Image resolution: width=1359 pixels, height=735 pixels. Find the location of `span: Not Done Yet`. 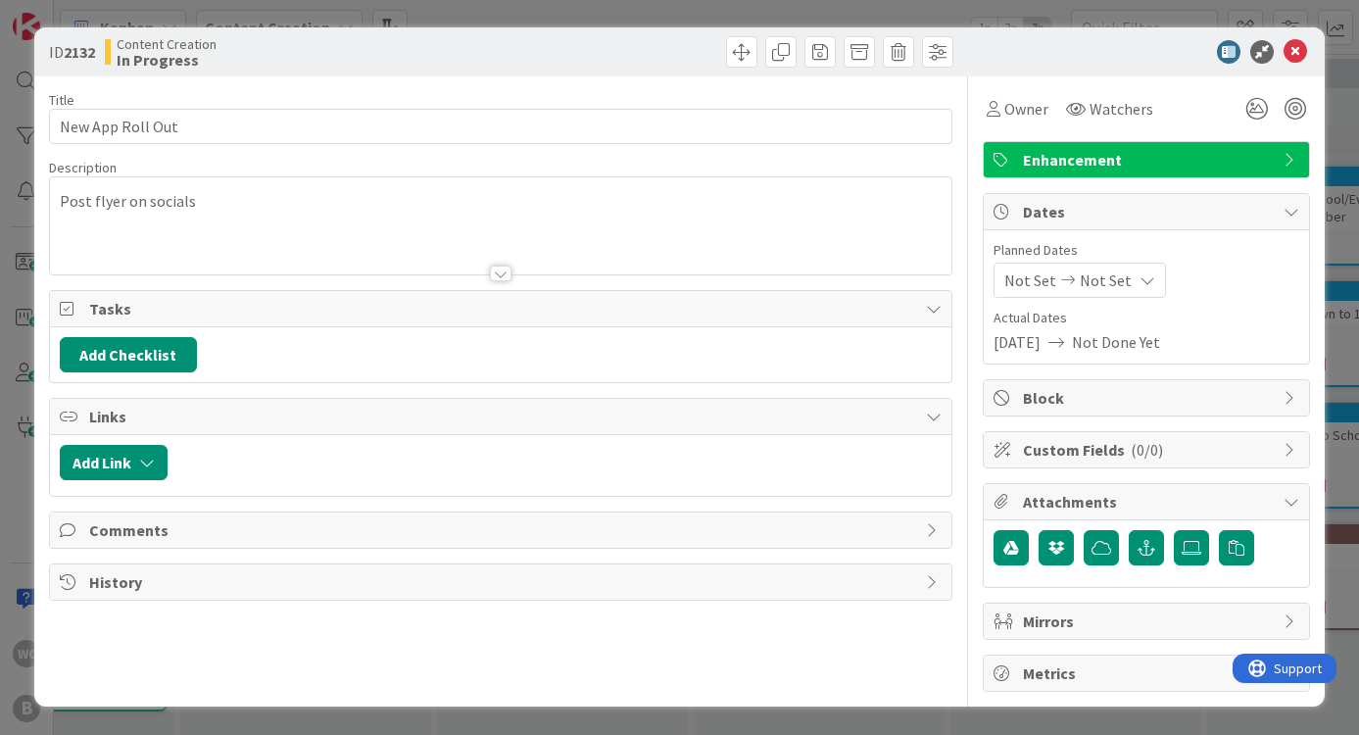

span: Not Done Yet is located at coordinates (1116, 342).